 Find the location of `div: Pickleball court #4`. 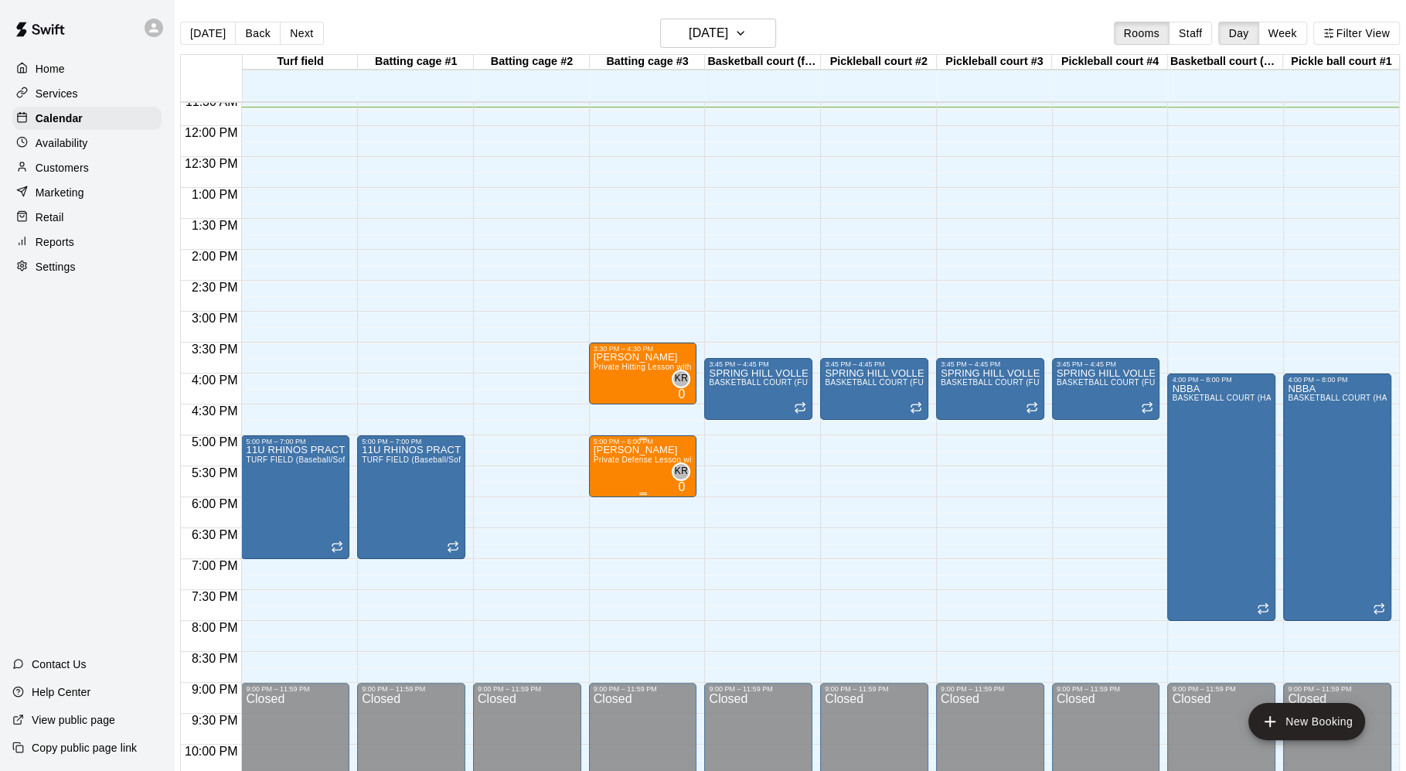

div: Pickleball court #4 is located at coordinates (1110, 62).